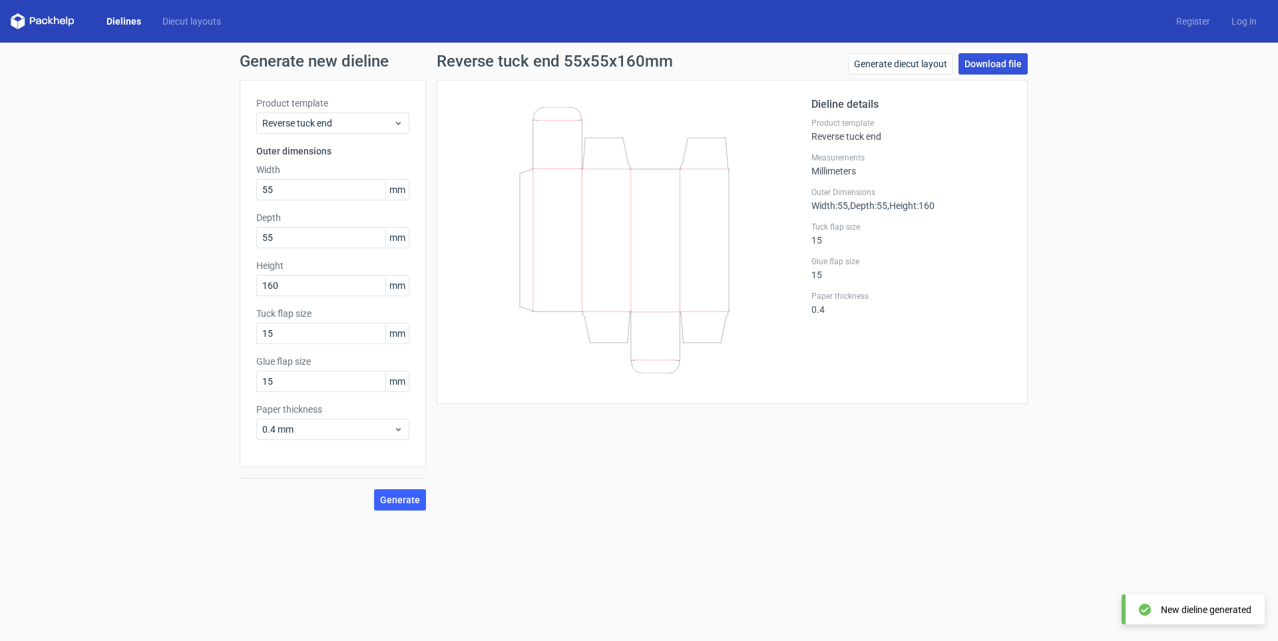 The image size is (1278, 641). What do you see at coordinates (912, 164) in the screenshot?
I see `div: Millimeters` at bounding box center [912, 164].